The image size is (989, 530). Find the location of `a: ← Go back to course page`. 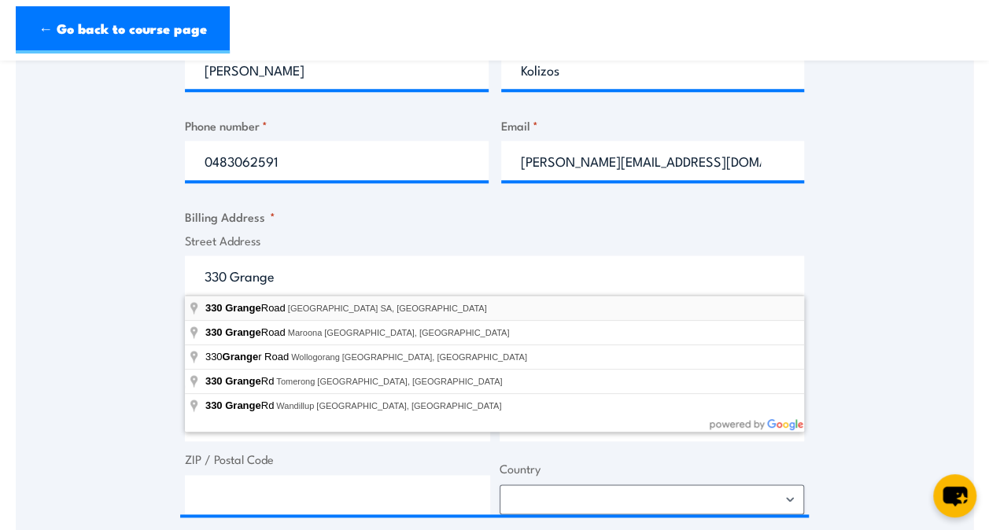

a: ← Go back to course page is located at coordinates (123, 30).